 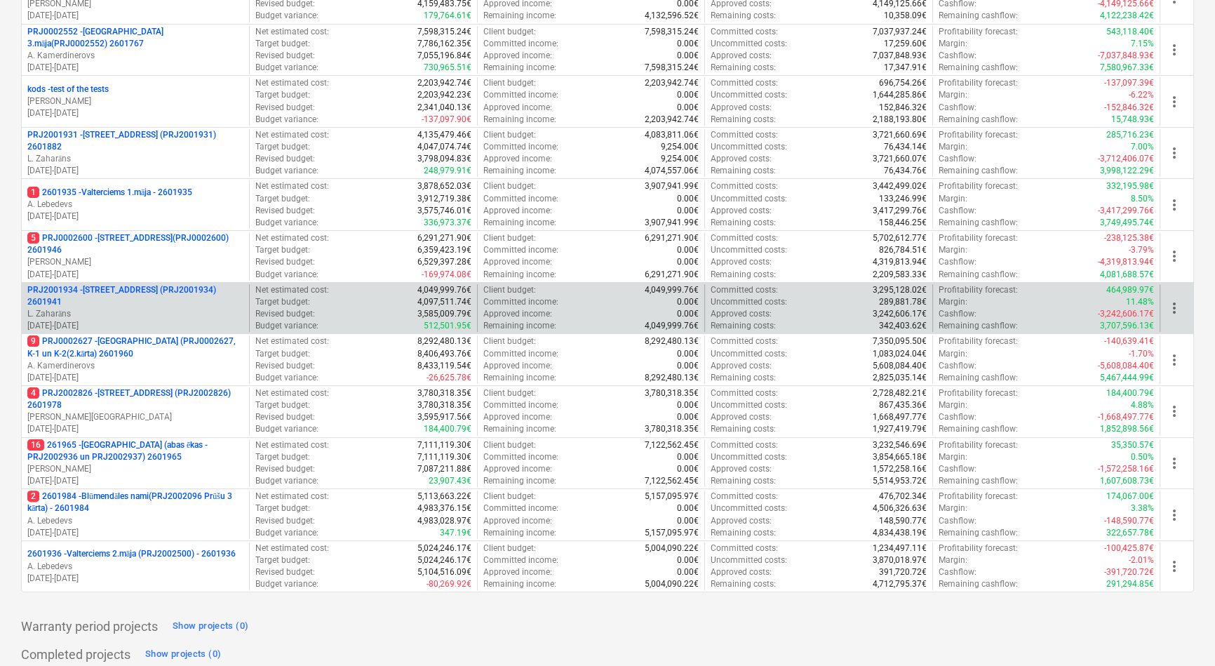 I want to click on p: 4,074,557.06€, so click(x=671, y=170).